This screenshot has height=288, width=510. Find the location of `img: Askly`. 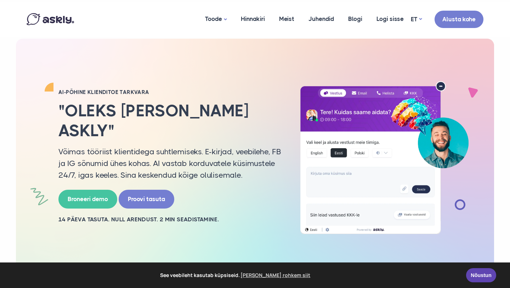

img: Askly is located at coordinates (50, 19).